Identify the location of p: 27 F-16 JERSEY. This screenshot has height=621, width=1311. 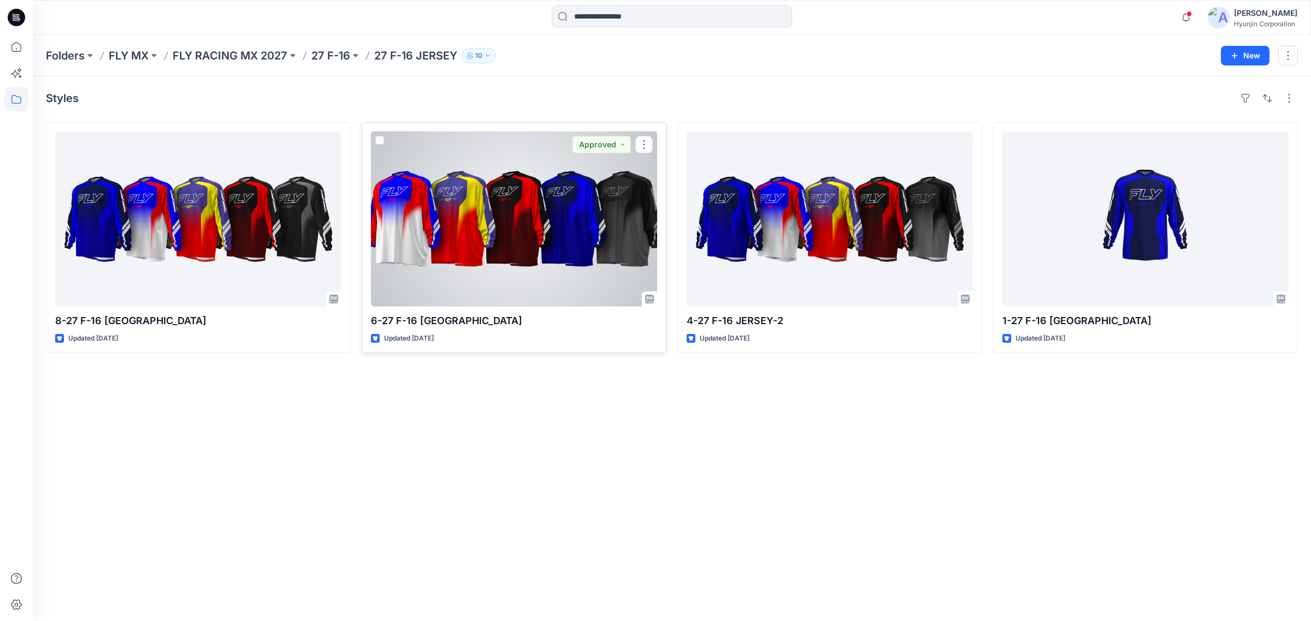
(416, 56).